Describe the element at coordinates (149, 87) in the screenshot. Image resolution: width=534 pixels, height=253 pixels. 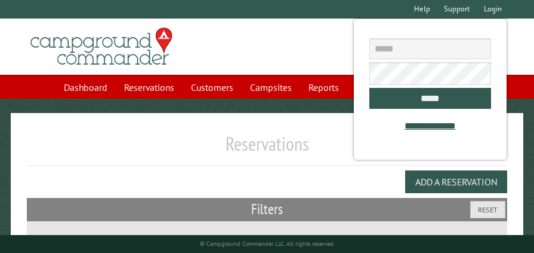
I see `a: Reservations` at that location.